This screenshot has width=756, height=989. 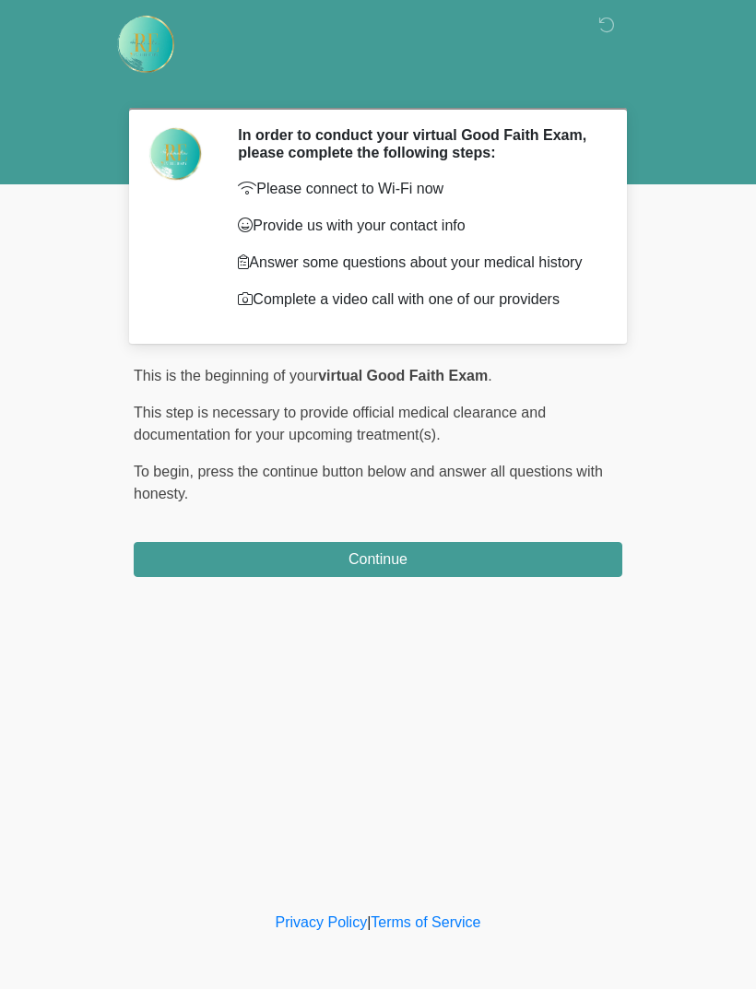 I want to click on span: press the continue button below and answer all questions with honesty., so click(x=368, y=482).